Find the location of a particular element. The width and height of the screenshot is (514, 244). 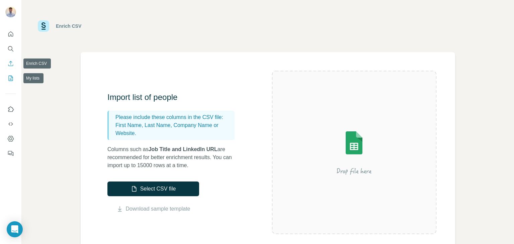

button: Quick start is located at coordinates (11, 34).